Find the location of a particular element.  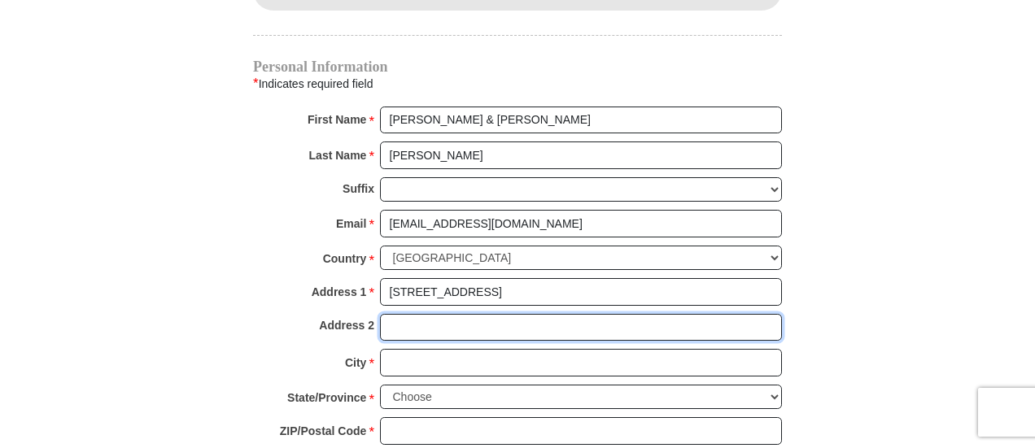

strong: Email is located at coordinates (351, 224).